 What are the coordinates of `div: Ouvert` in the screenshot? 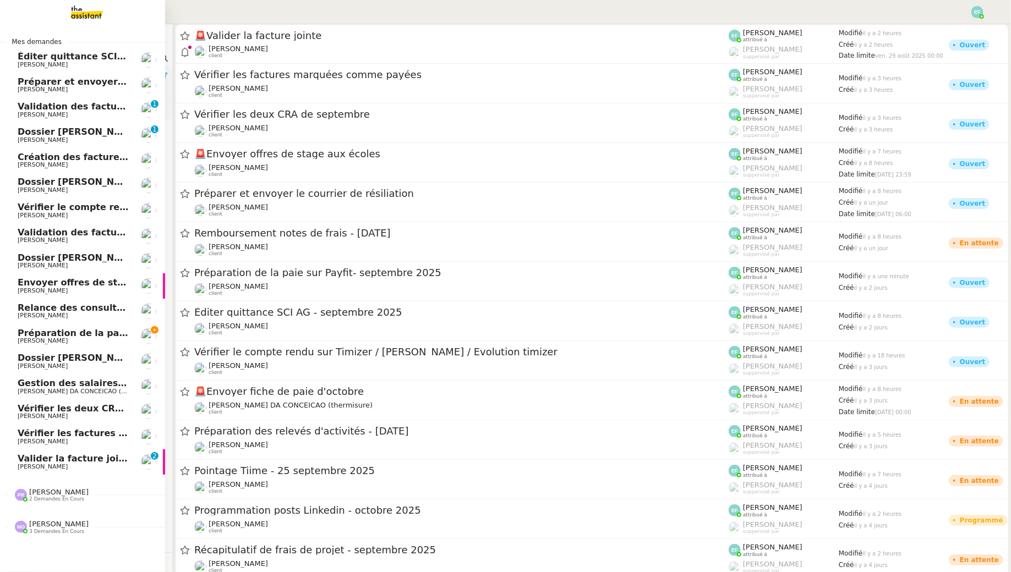 It's located at (972, 124).